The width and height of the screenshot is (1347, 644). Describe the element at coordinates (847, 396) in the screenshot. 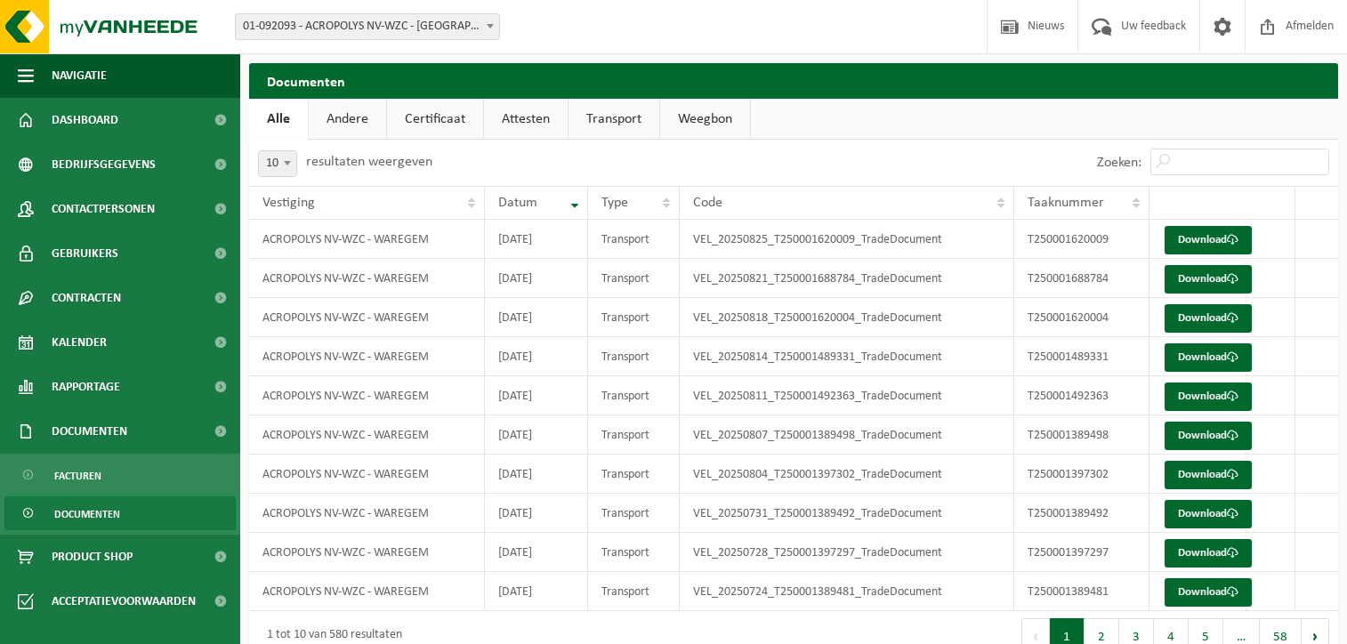

I see `td: VEL_20250811_T250001492363_TradeDocument` at that location.